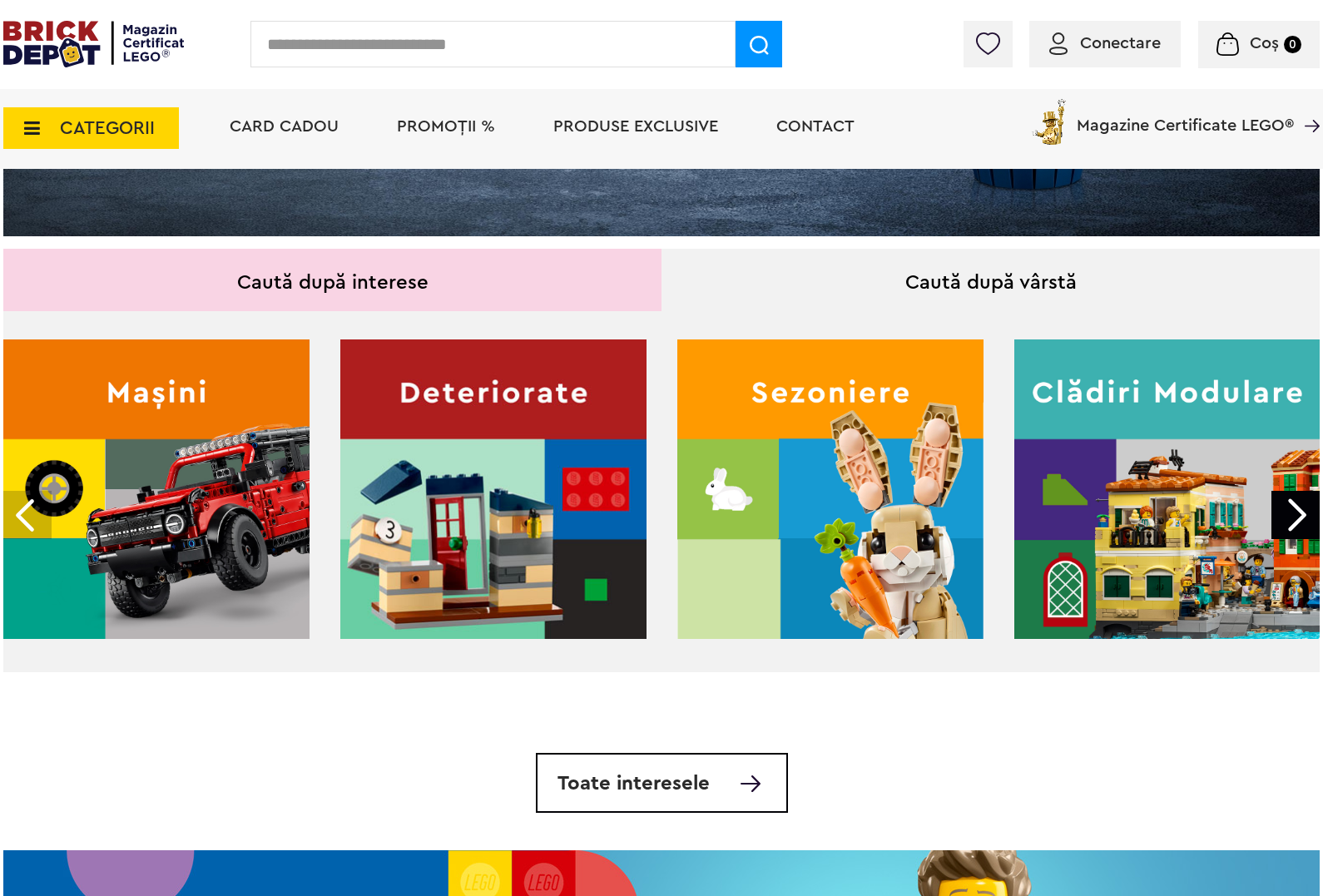  What do you see at coordinates (156, 489) in the screenshot?
I see `img: Mașini` at bounding box center [156, 489].